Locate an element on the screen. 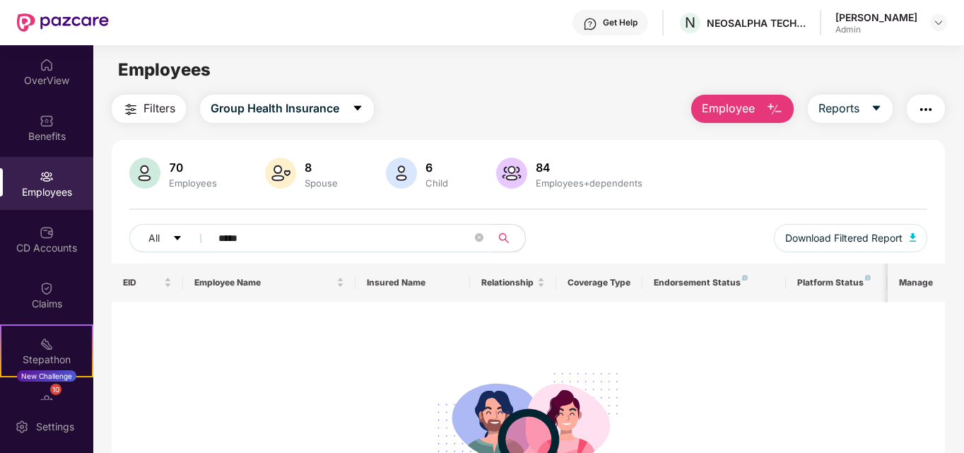  th: Coverage Type is located at coordinates (599, 283).